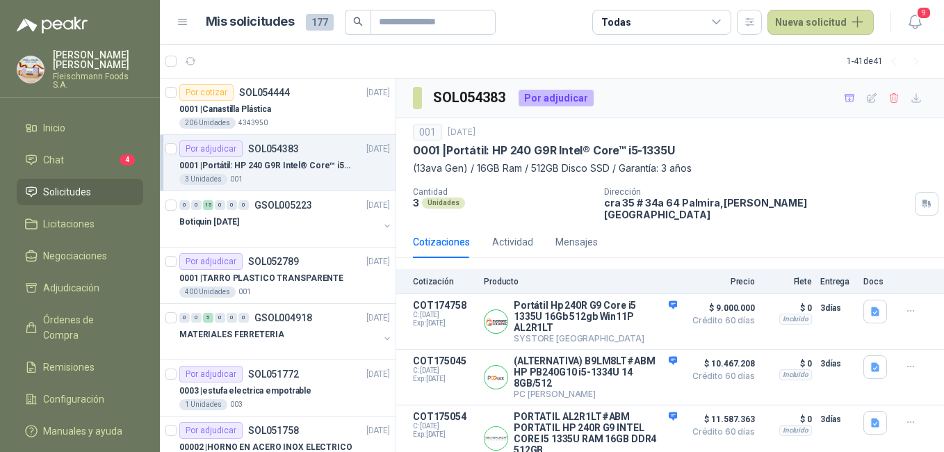 The image size is (944, 452). Describe the element at coordinates (80, 192) in the screenshot. I see `a: Solicitudes` at that location.